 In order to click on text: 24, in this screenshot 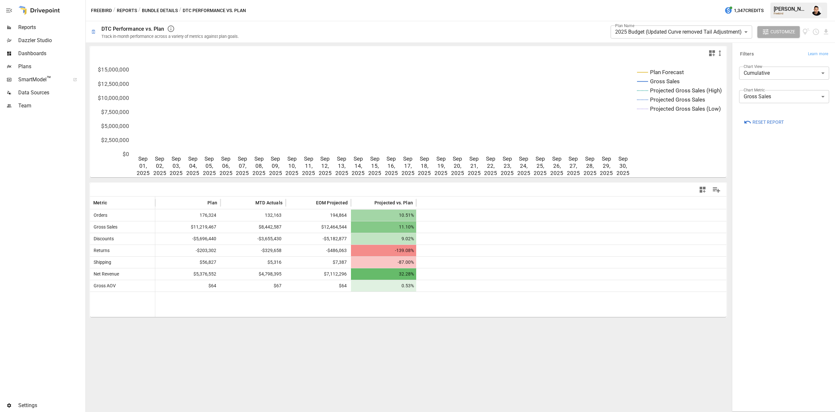, I will do `click(524, 166)`.